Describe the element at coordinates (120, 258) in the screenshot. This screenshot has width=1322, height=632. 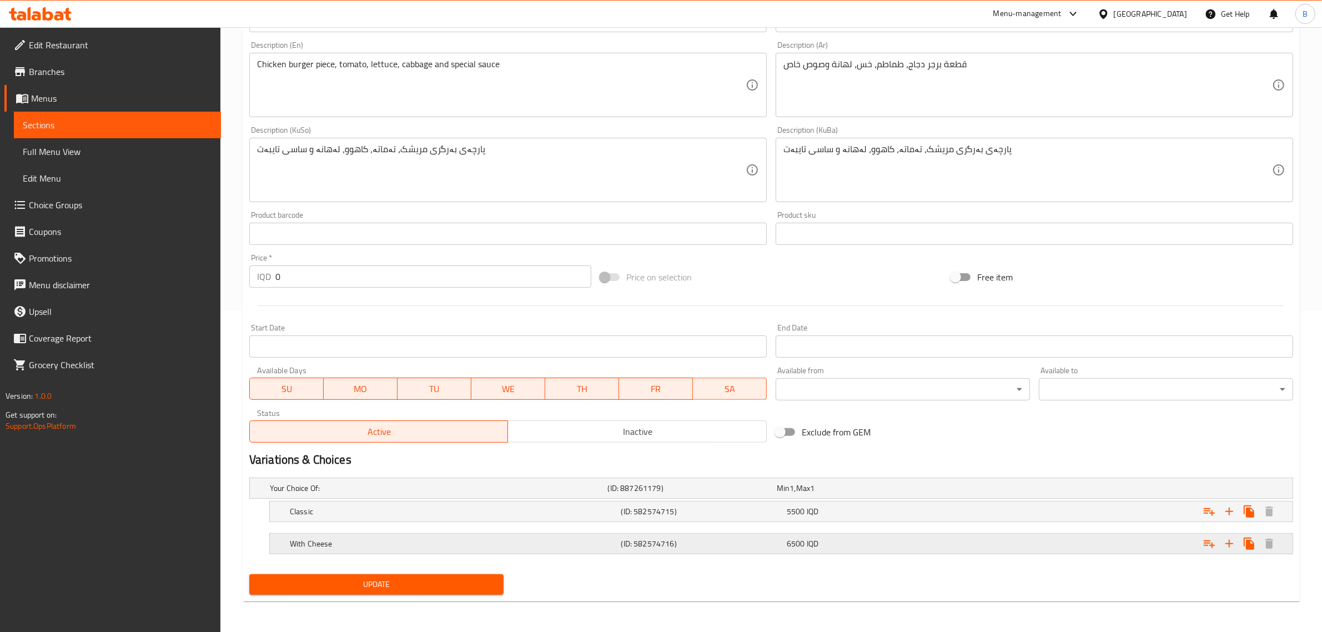
I see `span: Promotions` at that location.